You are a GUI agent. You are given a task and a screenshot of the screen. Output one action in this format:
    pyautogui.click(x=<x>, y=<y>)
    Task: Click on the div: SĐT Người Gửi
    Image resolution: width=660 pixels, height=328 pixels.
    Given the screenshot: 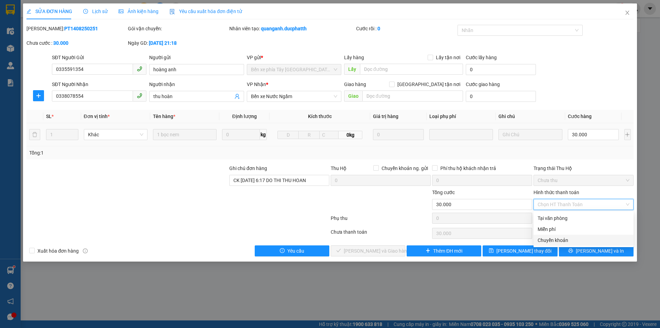 What is the action you would take?
    pyautogui.click(x=99, y=57)
    